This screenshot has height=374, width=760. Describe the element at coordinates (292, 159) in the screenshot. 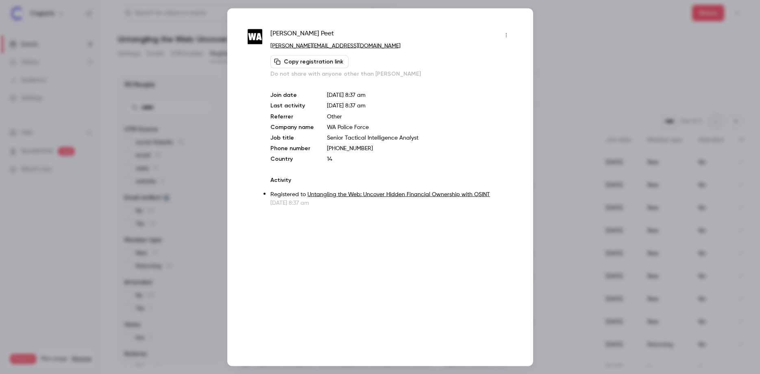

I see `p: Country` at that location.